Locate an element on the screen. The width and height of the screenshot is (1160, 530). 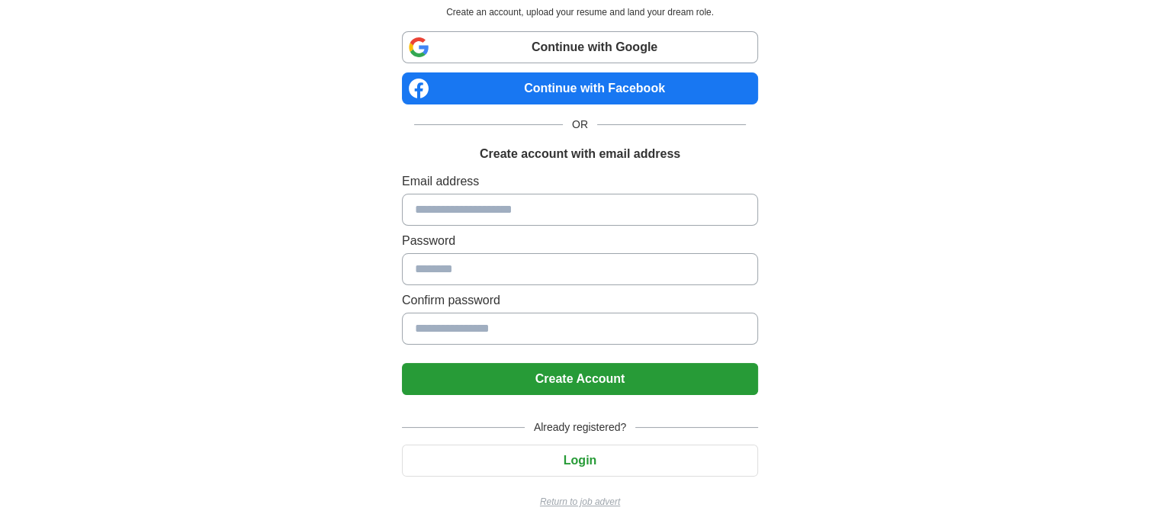
p: Create an account, upload your resume and land your dream role. is located at coordinates (580, 12).